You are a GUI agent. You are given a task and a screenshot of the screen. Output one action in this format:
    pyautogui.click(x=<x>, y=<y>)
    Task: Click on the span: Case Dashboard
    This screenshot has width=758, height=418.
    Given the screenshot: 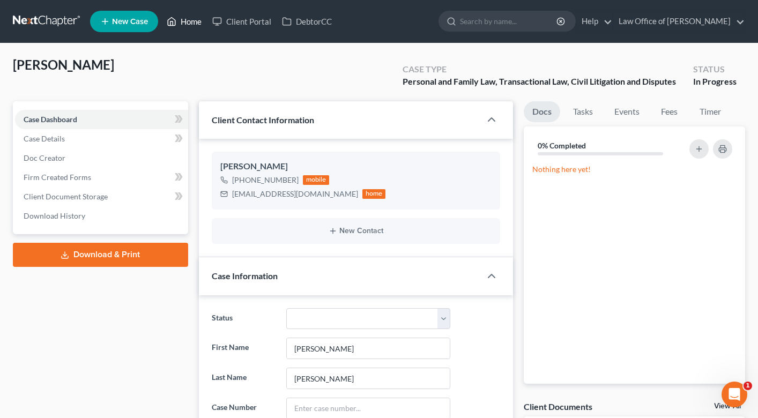 What is the action you would take?
    pyautogui.click(x=50, y=119)
    